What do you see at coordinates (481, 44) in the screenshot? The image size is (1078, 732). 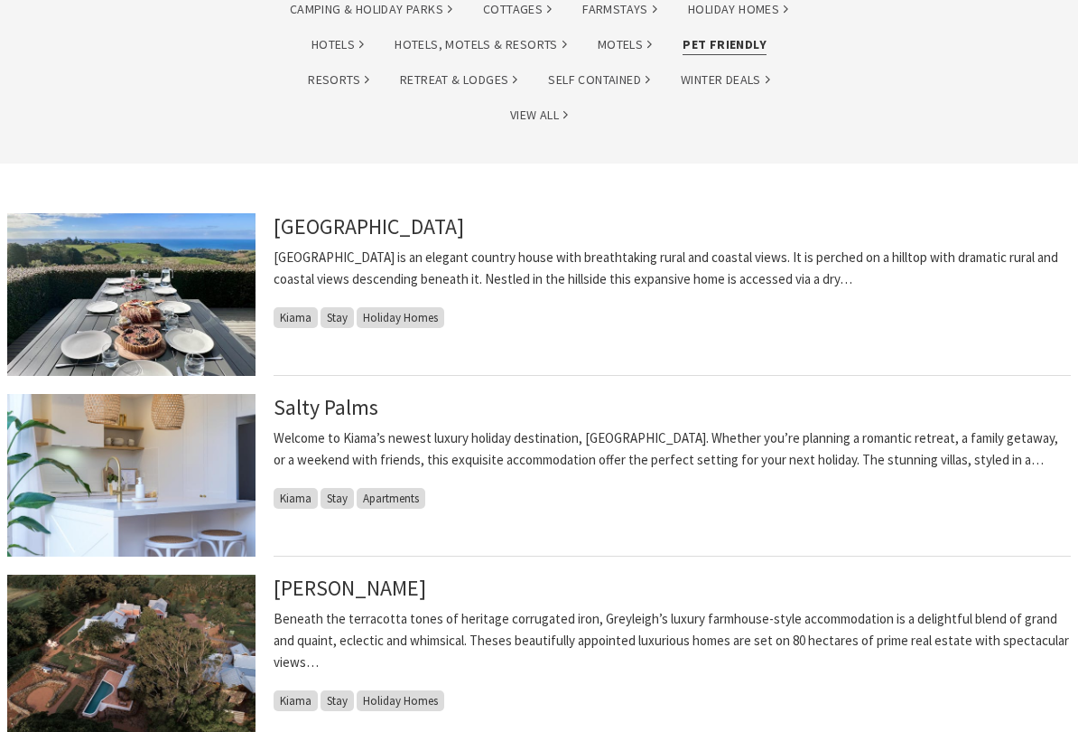 I see `a: Hotels, Motels & Resorts` at bounding box center [481, 44].